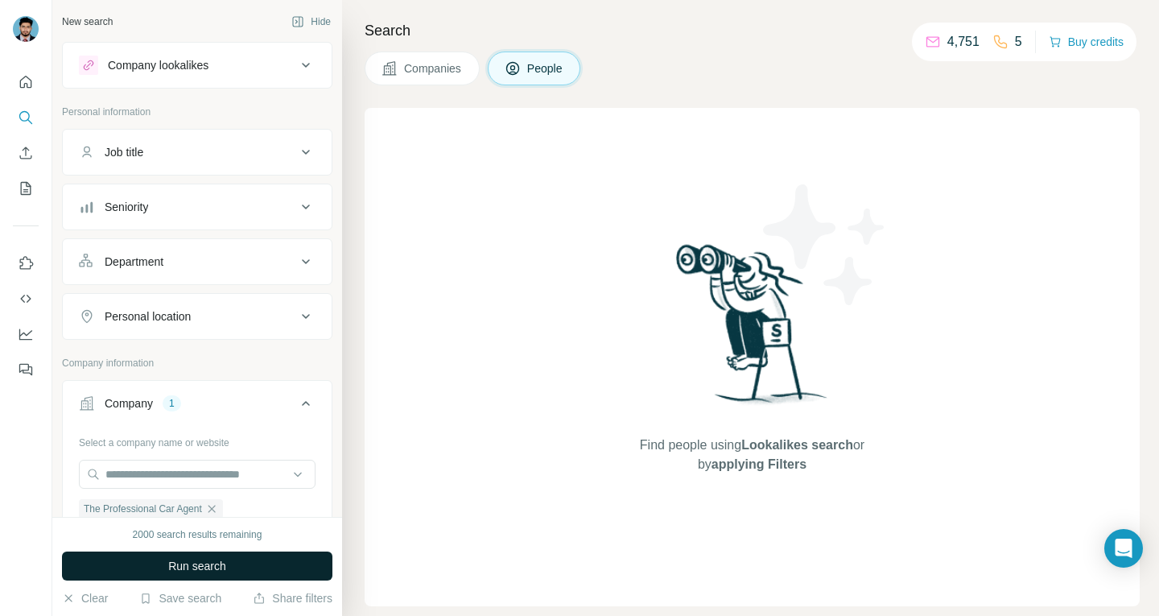 Image resolution: width=1159 pixels, height=616 pixels. I want to click on div: Department, so click(134, 262).